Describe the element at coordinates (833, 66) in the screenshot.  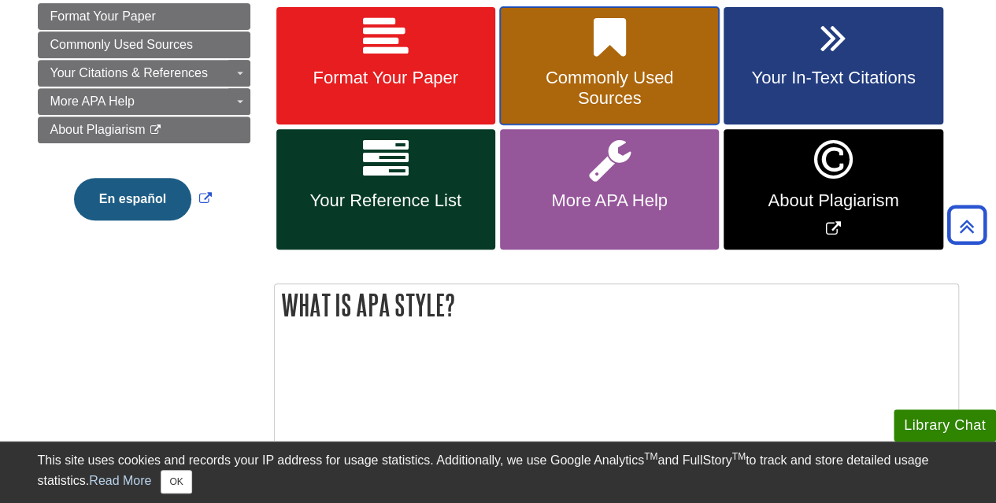
I see `a: Your In-Text Citations` at that location.